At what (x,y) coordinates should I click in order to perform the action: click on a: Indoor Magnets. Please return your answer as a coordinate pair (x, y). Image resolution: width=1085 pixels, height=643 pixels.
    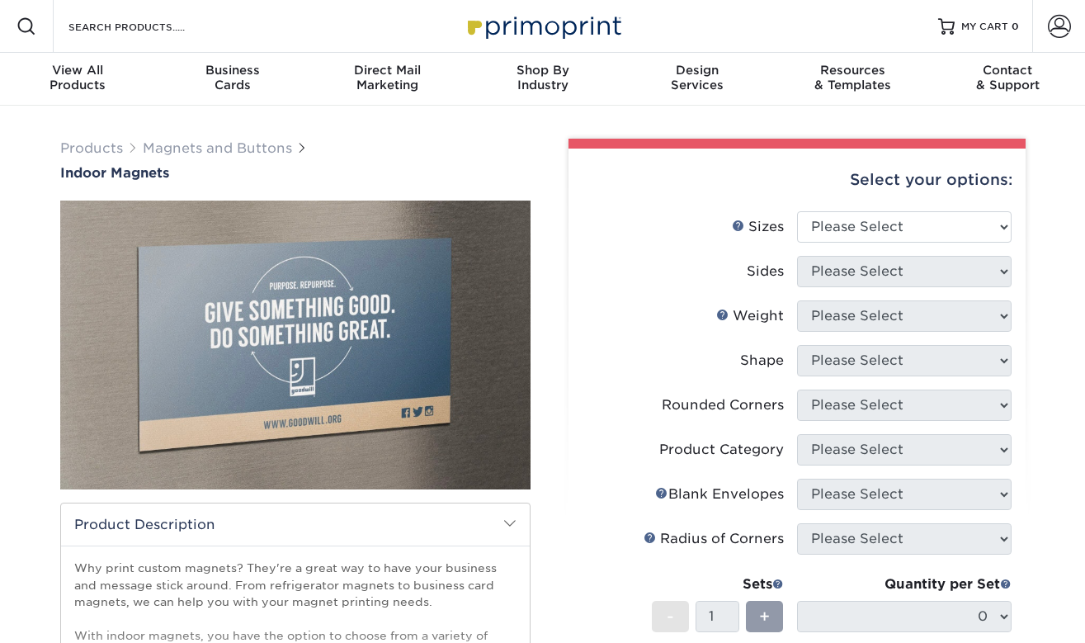
    Looking at the image, I should click on (295, 172).